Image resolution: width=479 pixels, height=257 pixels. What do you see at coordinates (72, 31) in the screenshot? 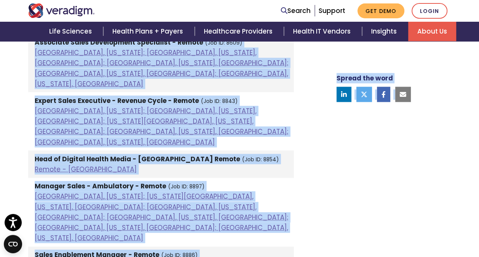
I see `a: Life Sciences` at bounding box center [72, 31].